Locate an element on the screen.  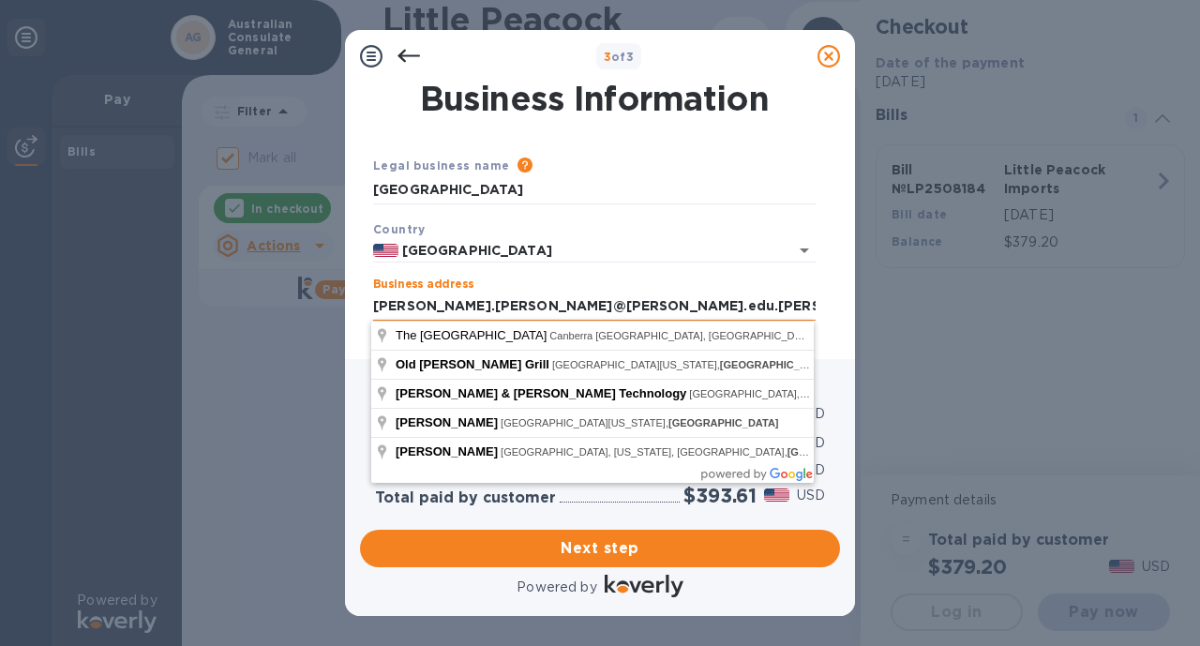
span: Next step is located at coordinates (600, 548).